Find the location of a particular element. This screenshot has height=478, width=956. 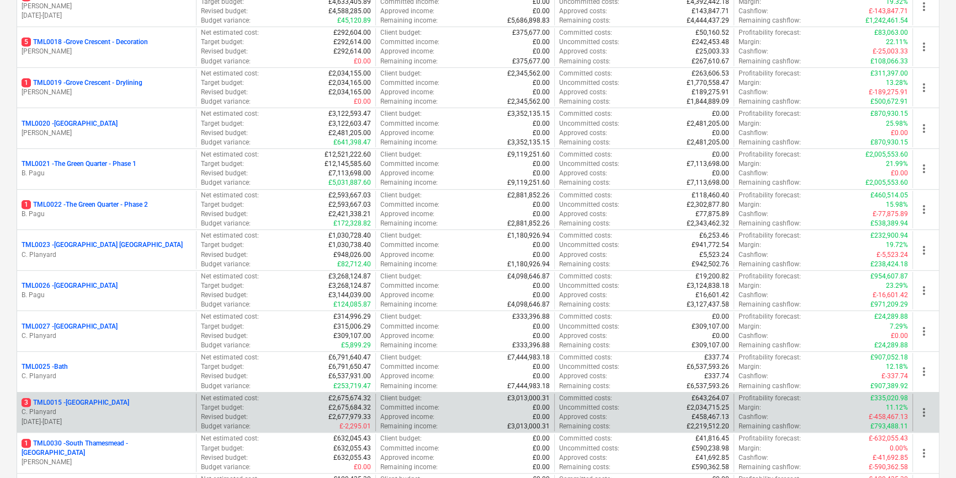

p: 22.11% is located at coordinates (897, 42).